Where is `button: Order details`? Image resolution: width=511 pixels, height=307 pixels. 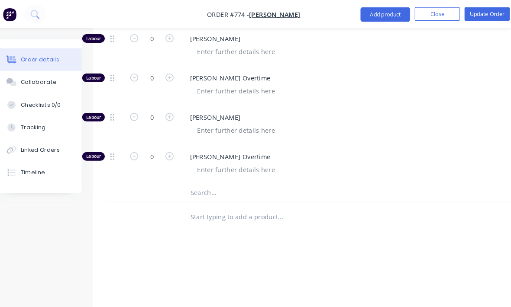 button: Order details is located at coordinates (50, 56).